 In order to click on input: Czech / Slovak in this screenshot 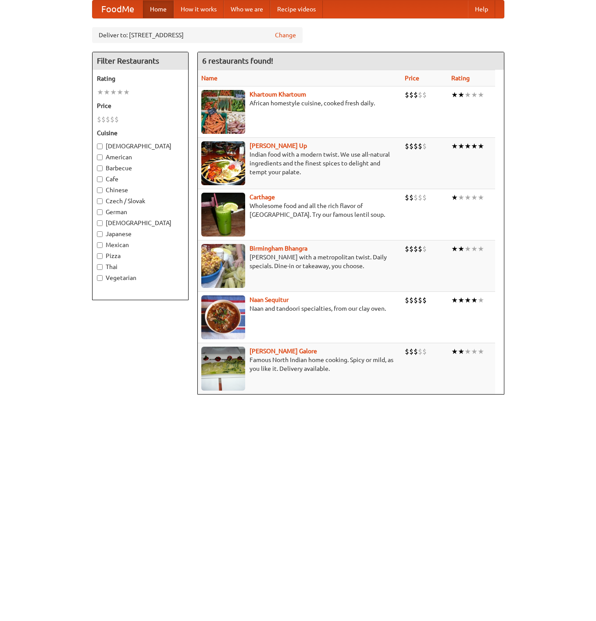, I will do `click(100, 201)`.